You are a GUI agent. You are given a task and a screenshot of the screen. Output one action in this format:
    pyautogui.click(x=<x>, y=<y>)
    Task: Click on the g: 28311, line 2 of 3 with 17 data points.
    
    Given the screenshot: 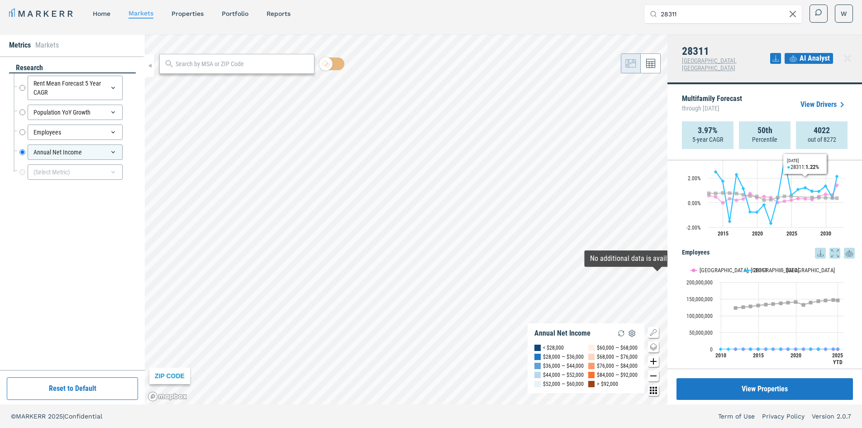 What is the action you would take?
    pyautogui.click(x=779, y=349)
    